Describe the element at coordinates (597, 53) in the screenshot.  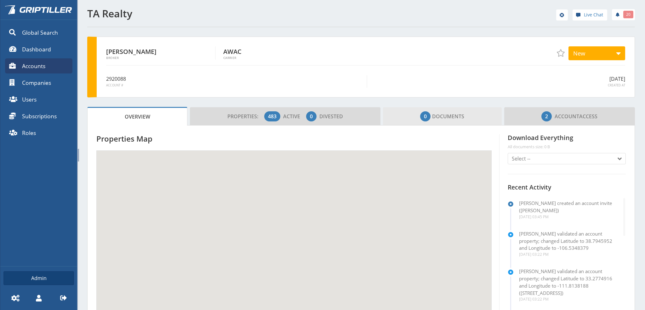
I see `button: New` at that location.